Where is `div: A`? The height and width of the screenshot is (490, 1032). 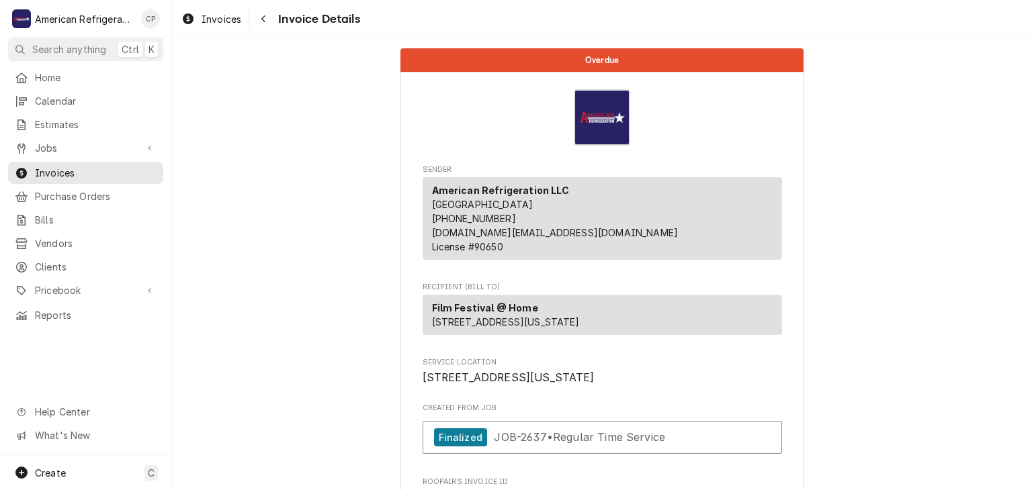
div: A is located at coordinates (21, 19).